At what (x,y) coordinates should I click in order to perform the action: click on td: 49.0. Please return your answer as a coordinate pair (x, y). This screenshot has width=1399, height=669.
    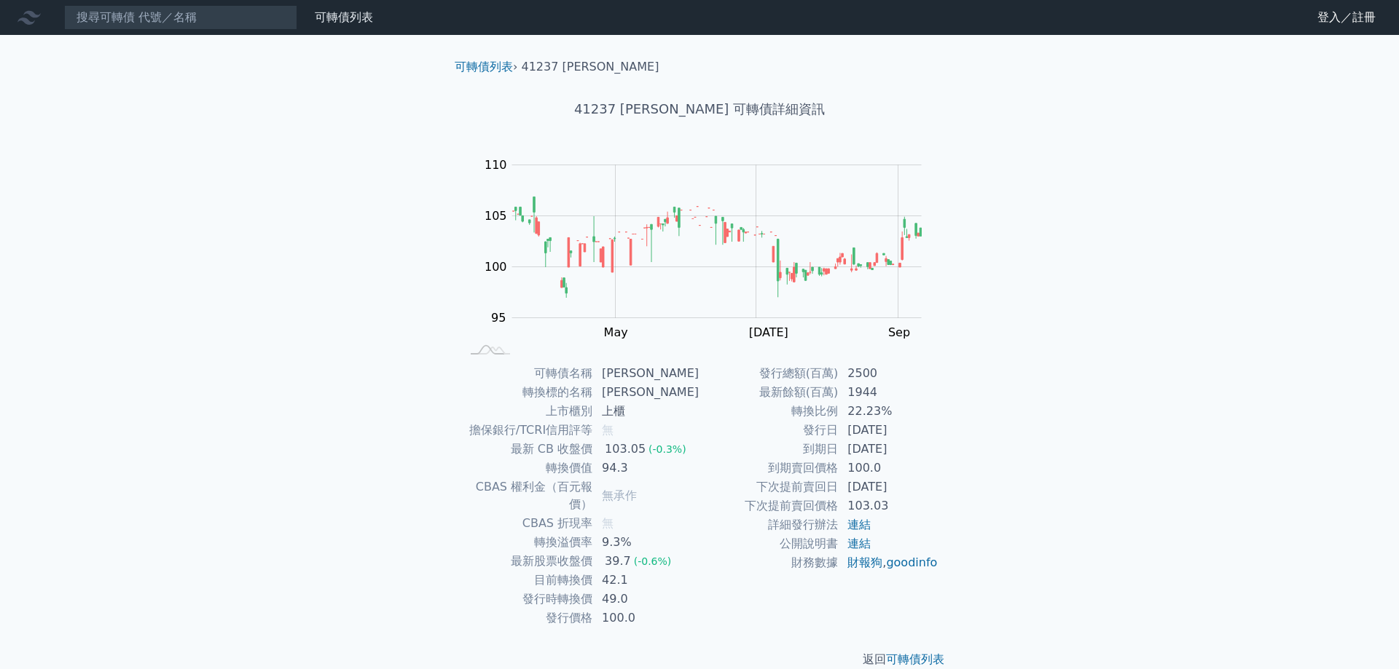
    Looking at the image, I should click on (646, 600).